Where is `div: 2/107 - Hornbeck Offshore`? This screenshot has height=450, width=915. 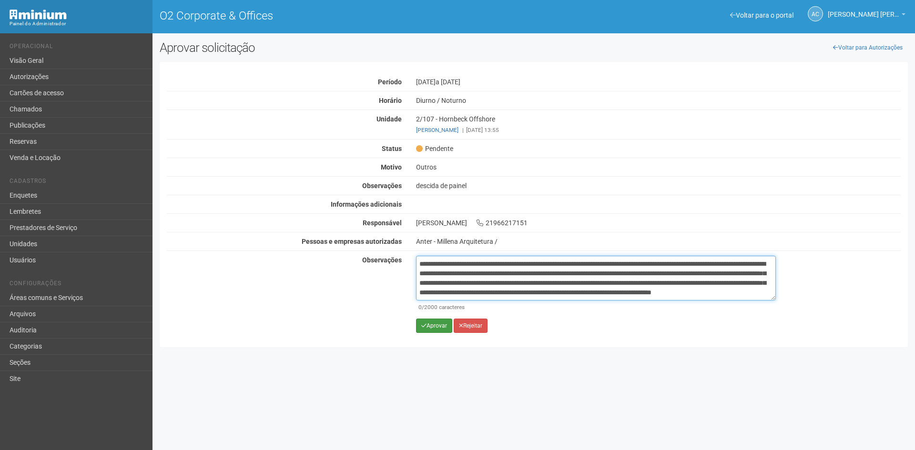
div: 2/107 - Hornbeck Offshore is located at coordinates (658, 124).